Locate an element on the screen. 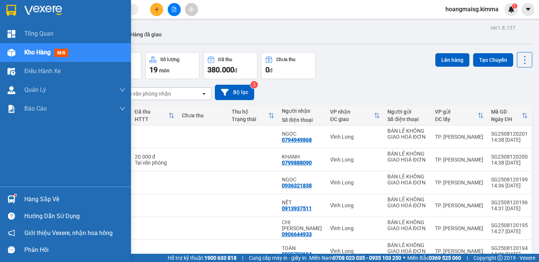  svg: open is located at coordinates (204, 94).